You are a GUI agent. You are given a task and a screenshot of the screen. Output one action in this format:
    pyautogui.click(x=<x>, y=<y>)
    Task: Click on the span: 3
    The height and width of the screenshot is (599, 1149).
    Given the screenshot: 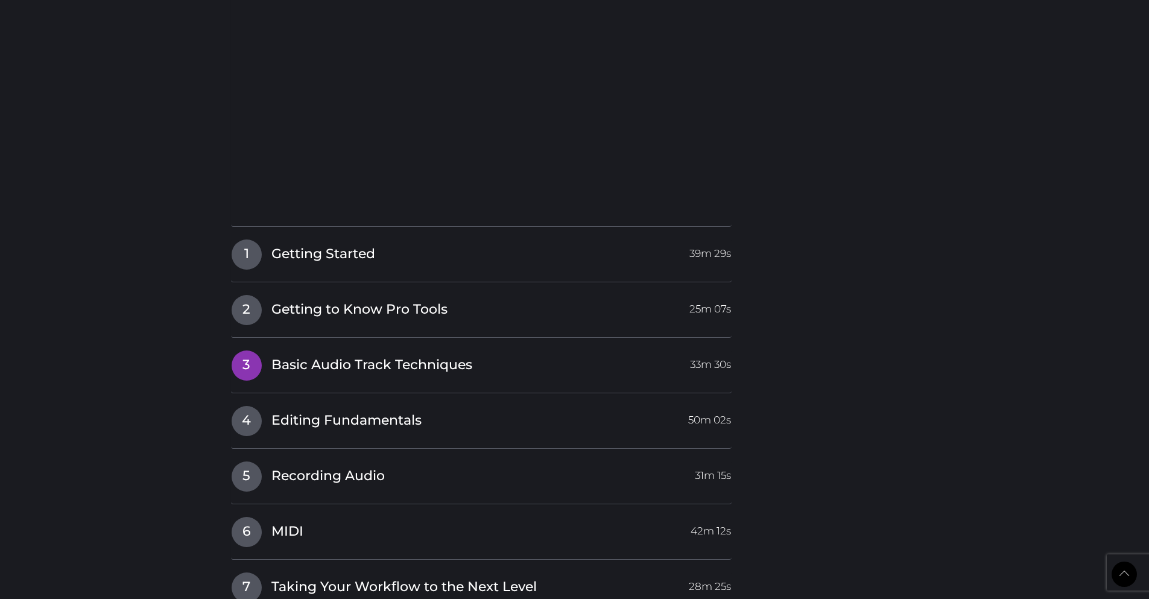 What is the action you would take?
    pyautogui.click(x=247, y=366)
    